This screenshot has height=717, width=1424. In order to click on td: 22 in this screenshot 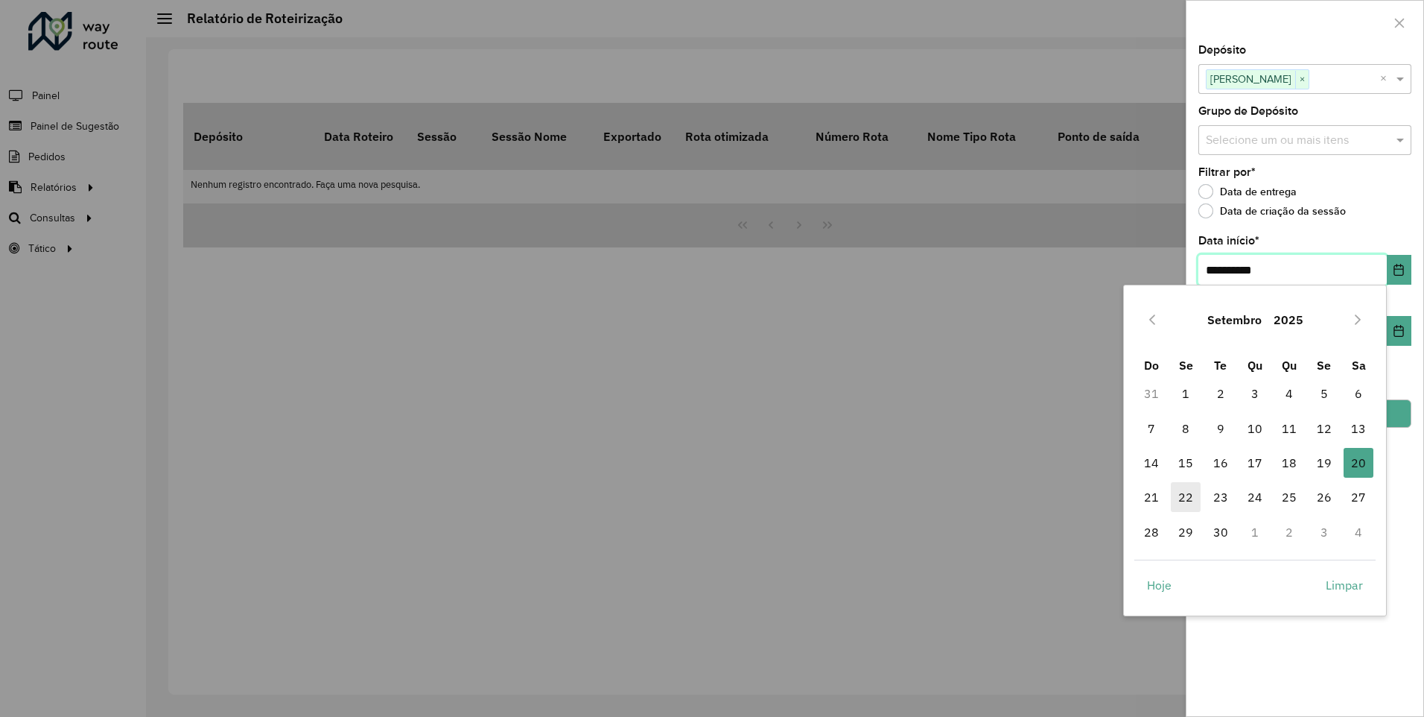, I will do `click(1186, 497)`.